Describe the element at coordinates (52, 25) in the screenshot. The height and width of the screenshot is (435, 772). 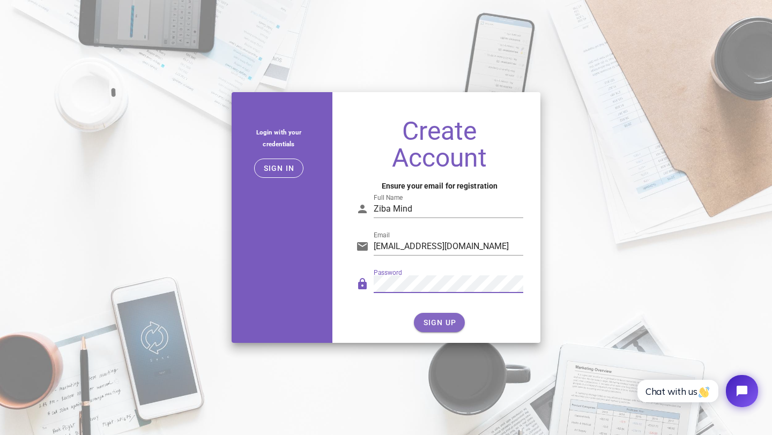
I see `span: Chat with us` at that location.